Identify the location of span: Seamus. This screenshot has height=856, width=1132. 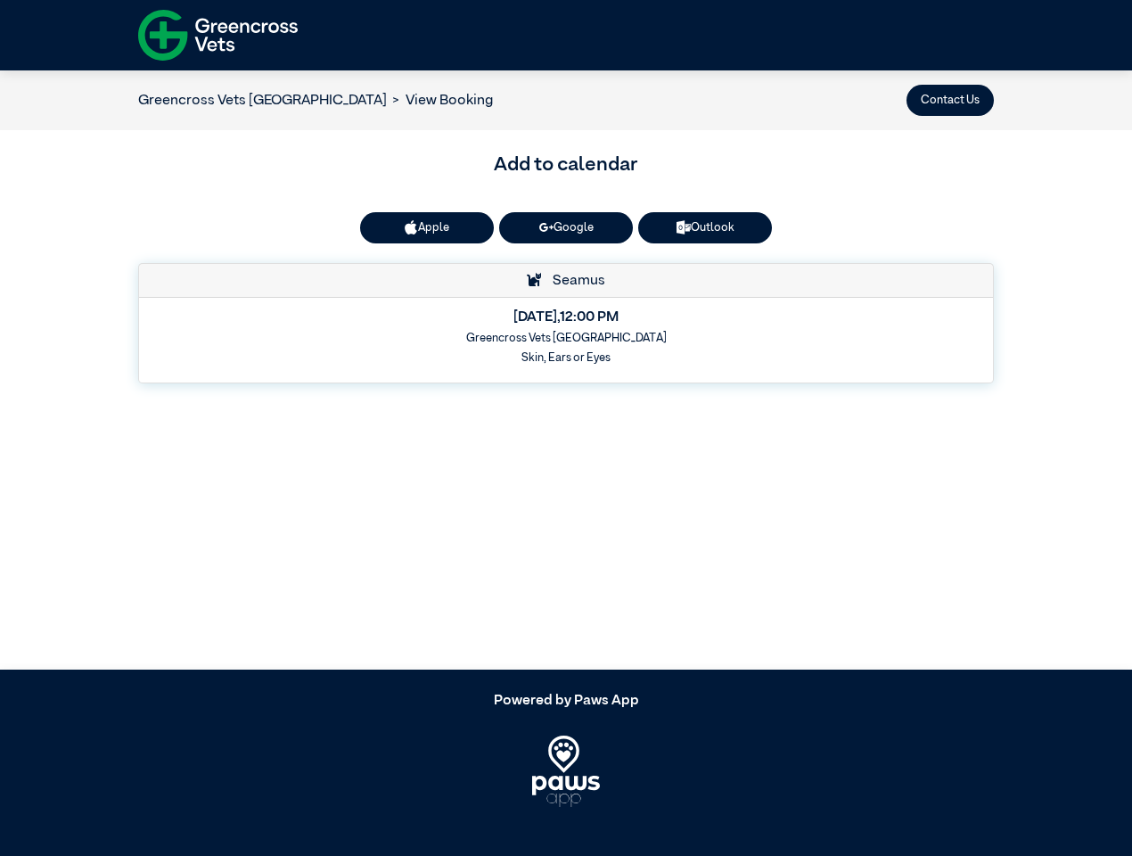
(574, 281).